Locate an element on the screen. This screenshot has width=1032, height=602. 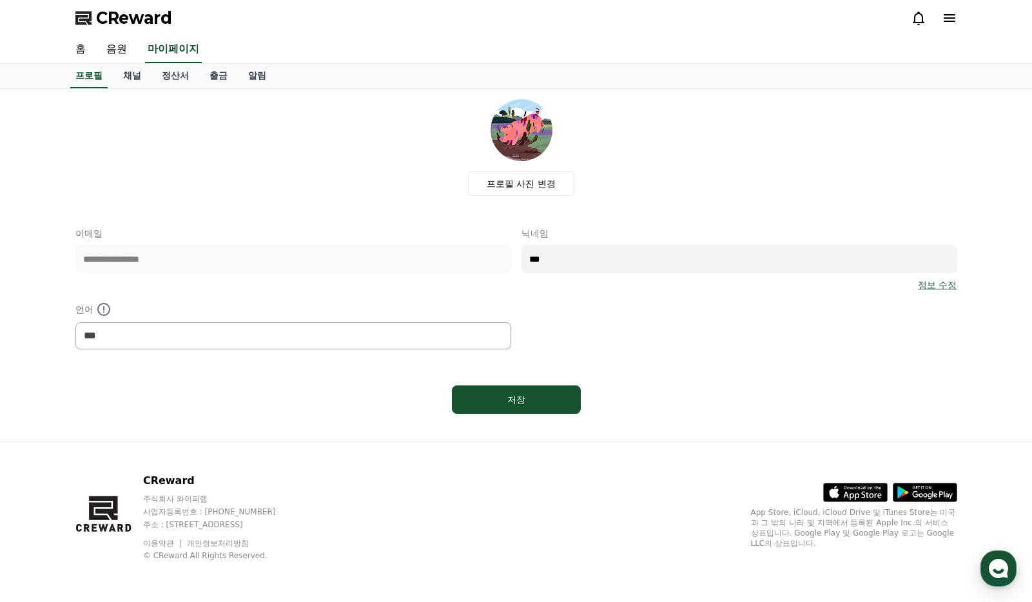
p: 언어 is located at coordinates (293, 309).